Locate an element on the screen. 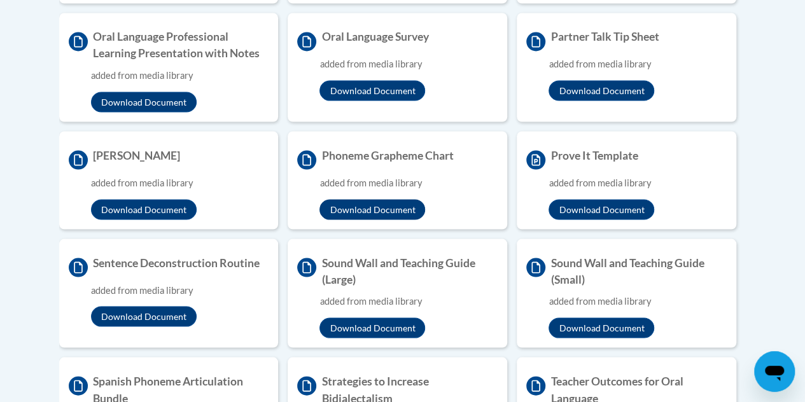  h4: Prove It Template is located at coordinates (626, 158).